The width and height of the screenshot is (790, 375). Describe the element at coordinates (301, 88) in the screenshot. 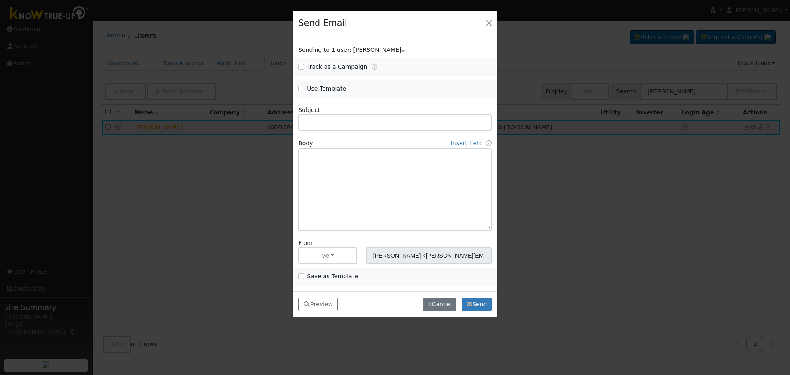

I see `input: Use Template` at that location.